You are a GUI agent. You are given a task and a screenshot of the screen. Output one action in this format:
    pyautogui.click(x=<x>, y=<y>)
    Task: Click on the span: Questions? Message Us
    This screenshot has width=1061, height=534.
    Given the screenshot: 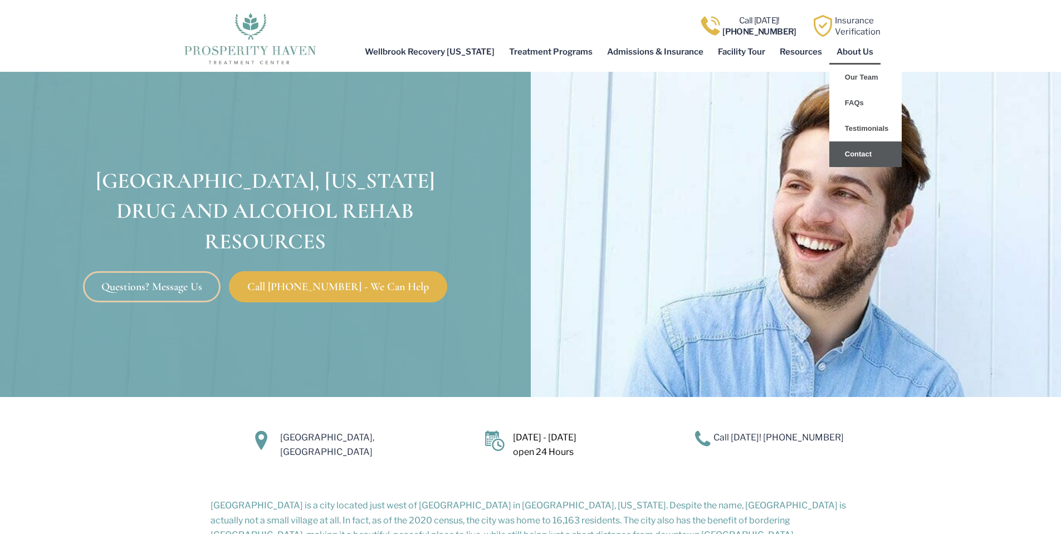 What is the action you would take?
    pyautogui.click(x=151, y=287)
    